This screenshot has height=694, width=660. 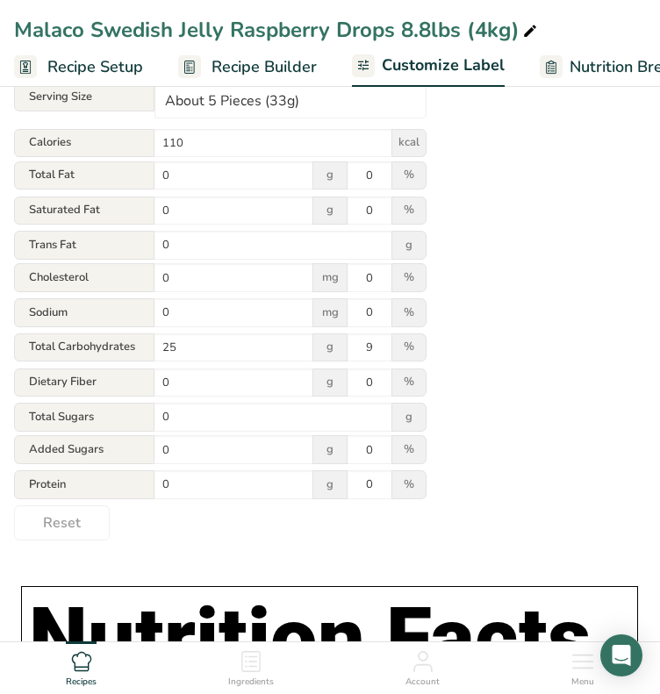 What do you see at coordinates (264, 67) in the screenshot?
I see `span: Recipe Builder` at bounding box center [264, 67].